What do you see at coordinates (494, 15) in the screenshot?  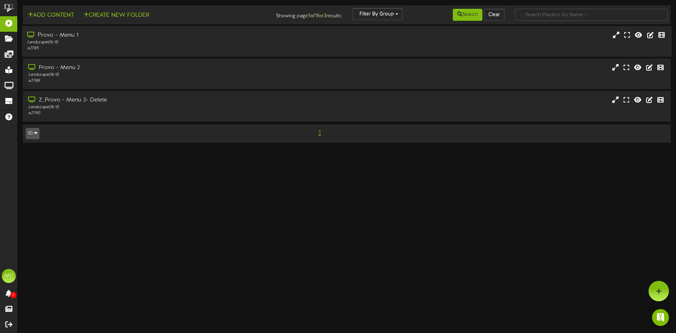 I see `button: Clear` at bounding box center [494, 15].